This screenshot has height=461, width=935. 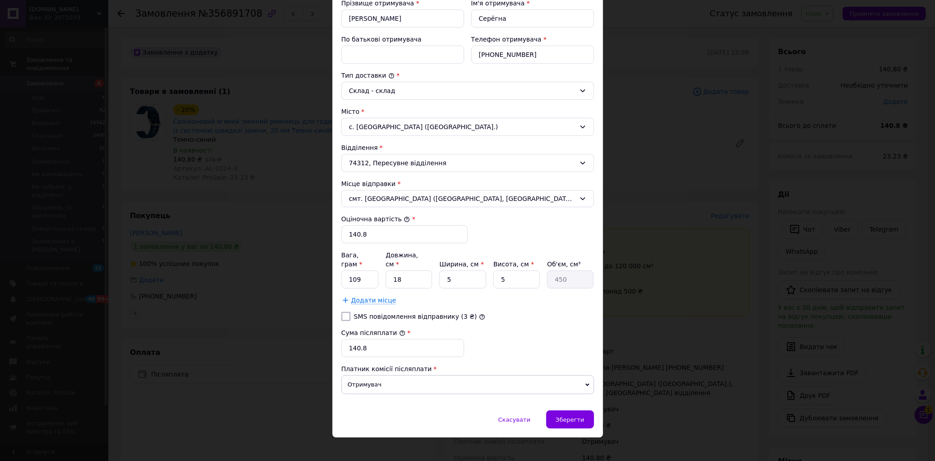 I want to click on span: Зберегти, so click(x=570, y=419).